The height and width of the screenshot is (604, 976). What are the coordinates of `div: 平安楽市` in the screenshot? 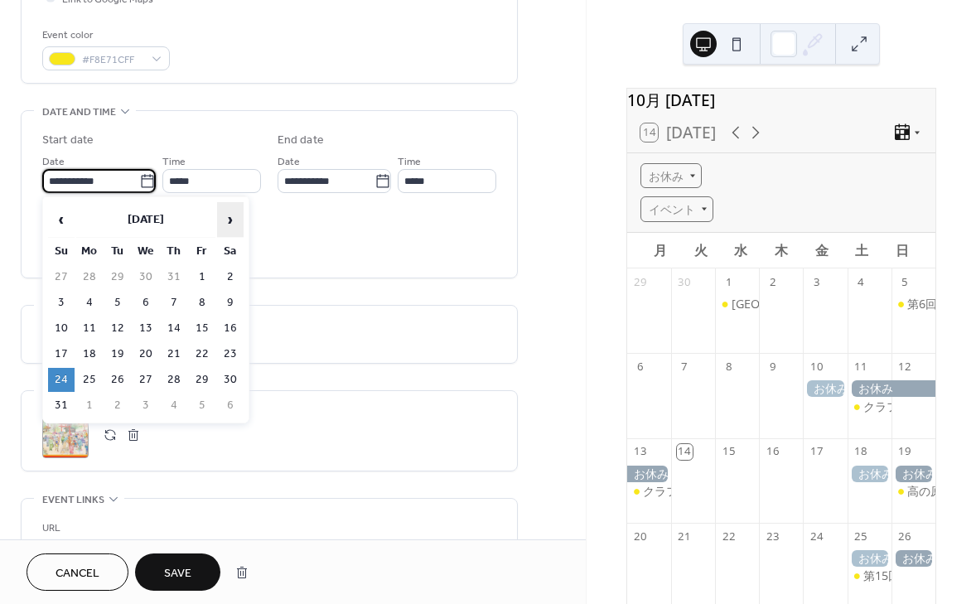 It's located at (736, 304).